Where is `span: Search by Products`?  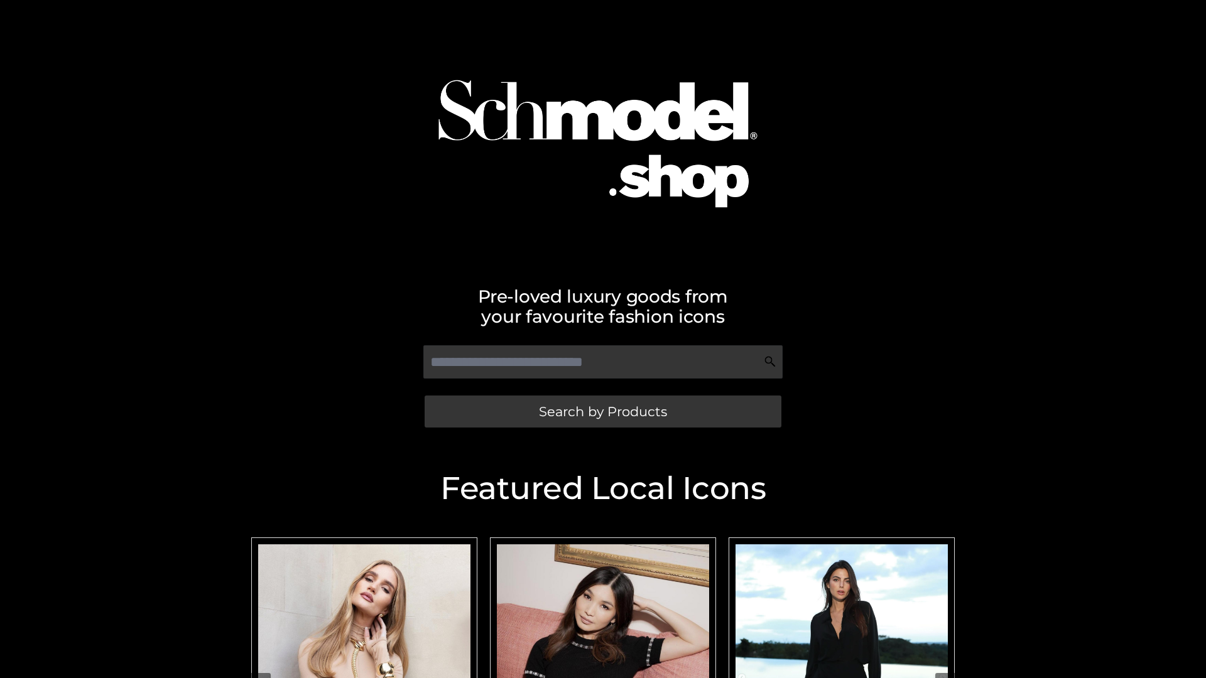
span: Search by Products is located at coordinates (603, 411).